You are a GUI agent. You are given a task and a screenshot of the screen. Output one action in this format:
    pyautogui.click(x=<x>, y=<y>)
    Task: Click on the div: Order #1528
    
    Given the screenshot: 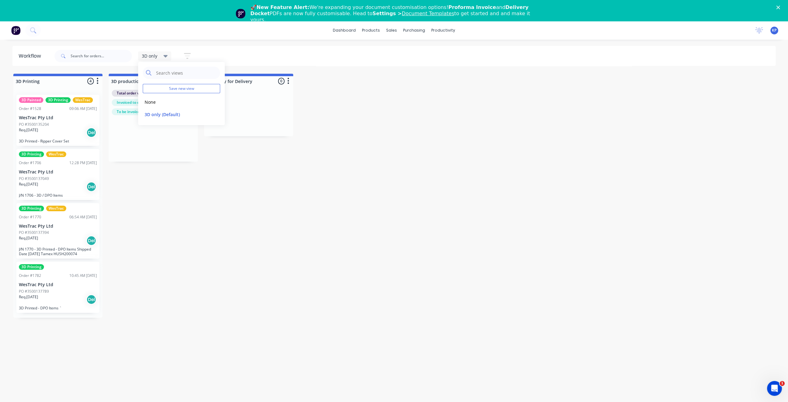 What is the action you would take?
    pyautogui.click(x=30, y=109)
    